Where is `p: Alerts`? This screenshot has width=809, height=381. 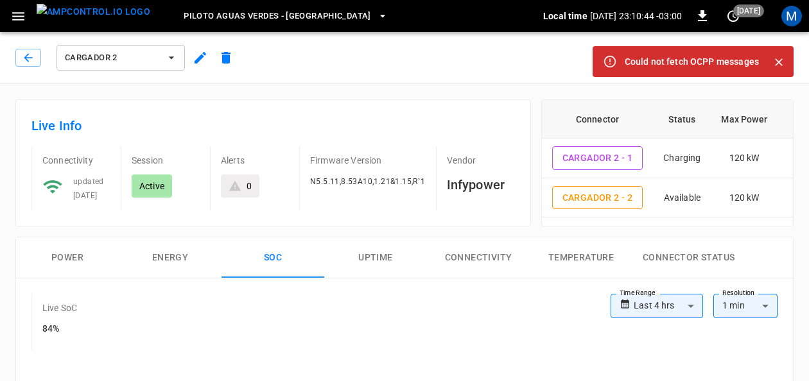
p: Alerts is located at coordinates (255, 160).